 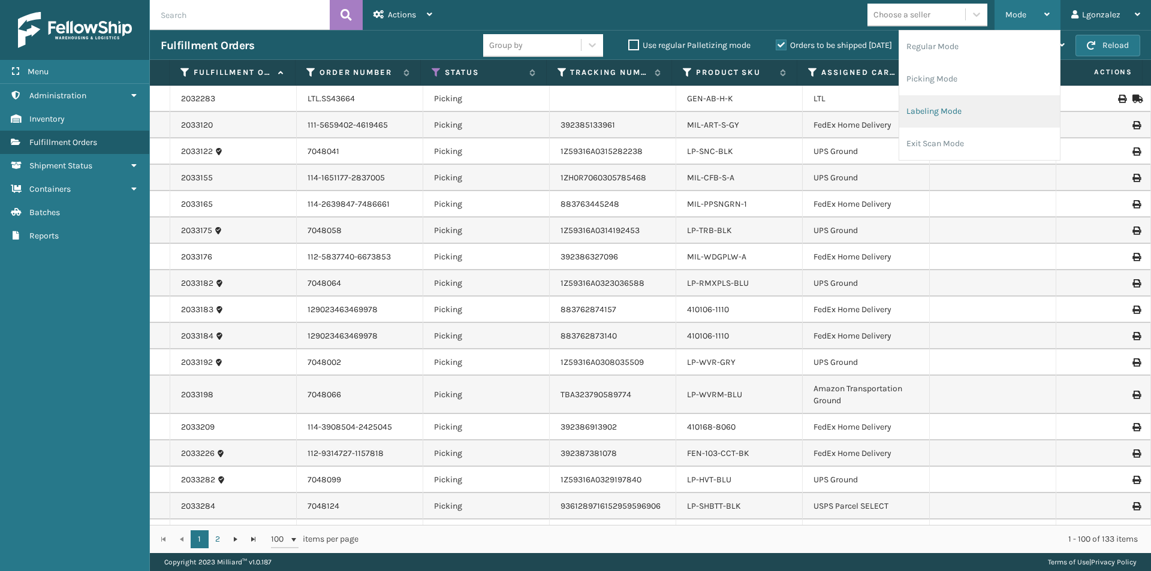 What do you see at coordinates (603, 177) in the screenshot?
I see `a: 1ZH0R7060305785468` at bounding box center [603, 177].